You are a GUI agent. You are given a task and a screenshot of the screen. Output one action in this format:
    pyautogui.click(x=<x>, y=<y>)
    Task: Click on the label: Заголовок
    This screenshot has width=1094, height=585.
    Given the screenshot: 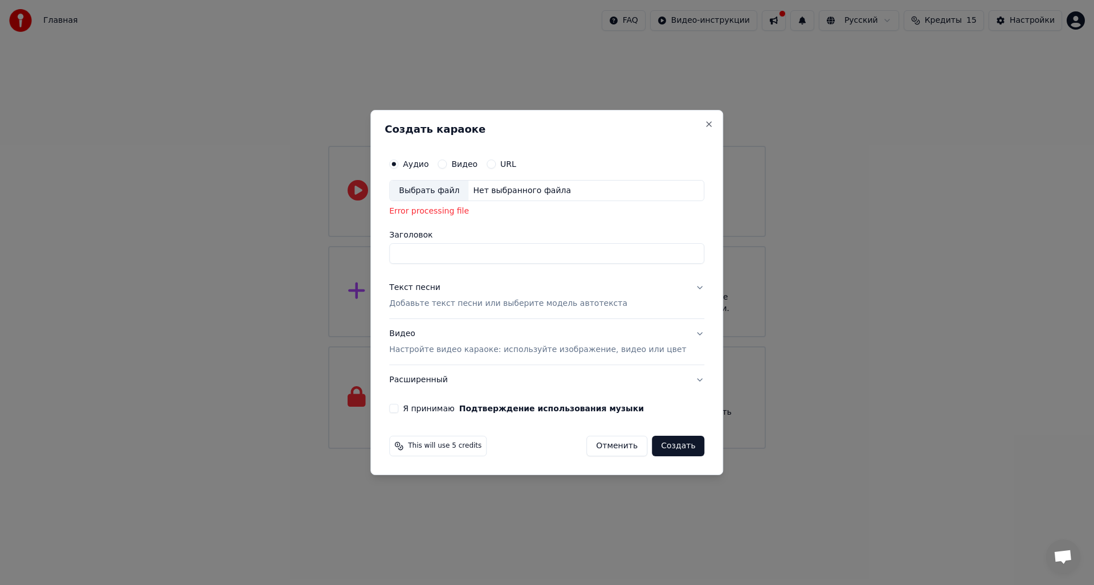 What is the action you would take?
    pyautogui.click(x=546, y=235)
    